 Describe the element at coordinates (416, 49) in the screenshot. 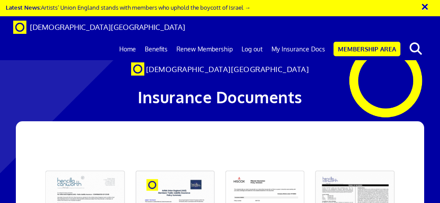

I see `button: search` at that location.